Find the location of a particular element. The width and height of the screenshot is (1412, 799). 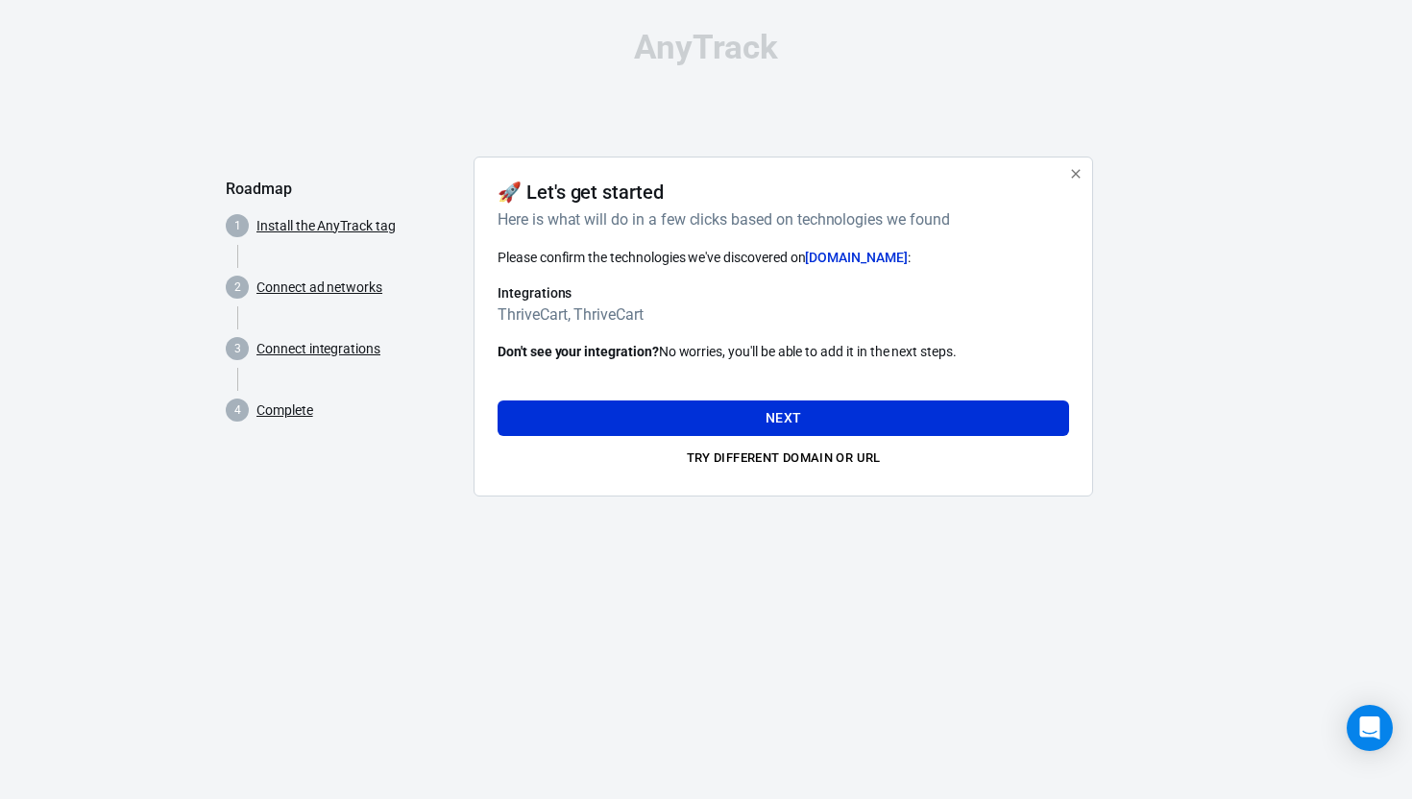

h6: ThriveCart, ThriveCart is located at coordinates (783, 314).